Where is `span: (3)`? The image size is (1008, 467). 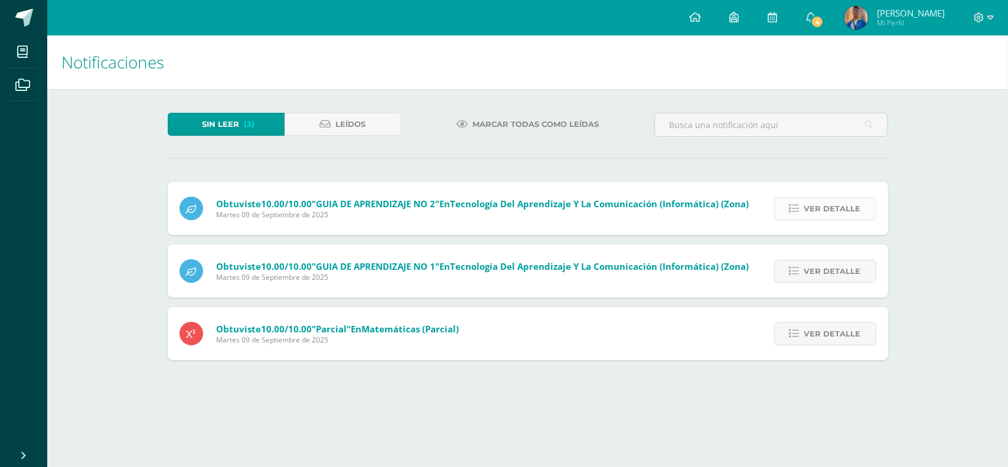 span: (3) is located at coordinates (250, 124).